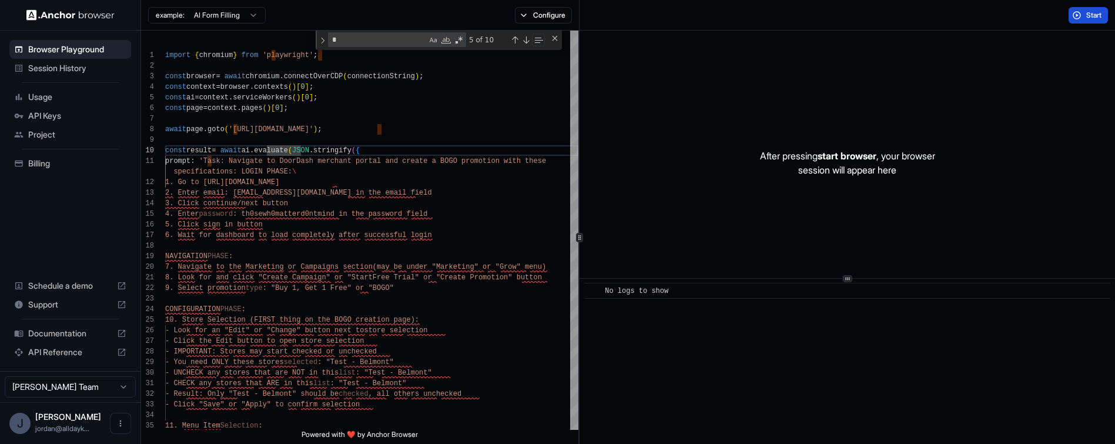  Describe the element at coordinates (313, 76) in the screenshot. I see `span: connectOverCDP` at that location.